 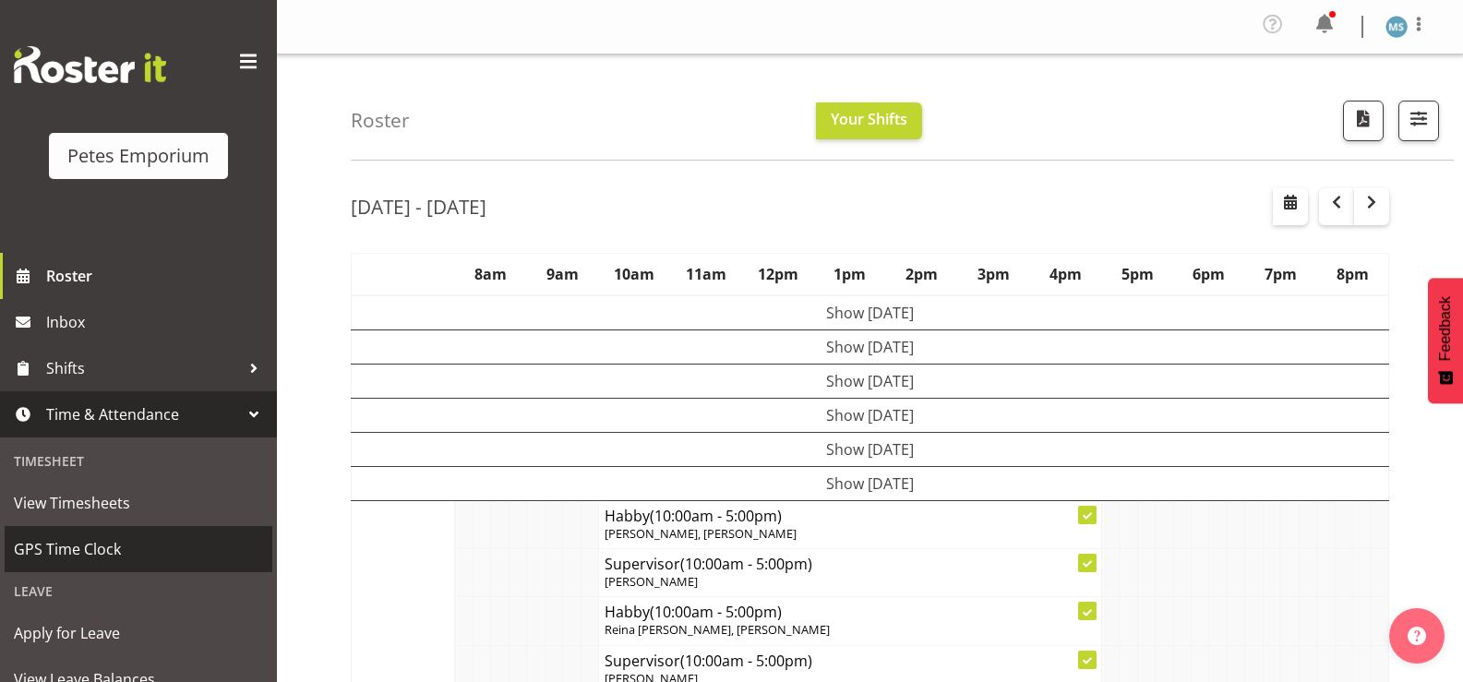 I want to click on button: Download a PDF of the roster according to the set date range., so click(x=1363, y=121).